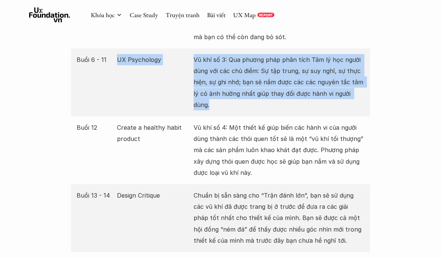  Describe the element at coordinates (153, 196) in the screenshot. I see `p: Design Critique` at that location.